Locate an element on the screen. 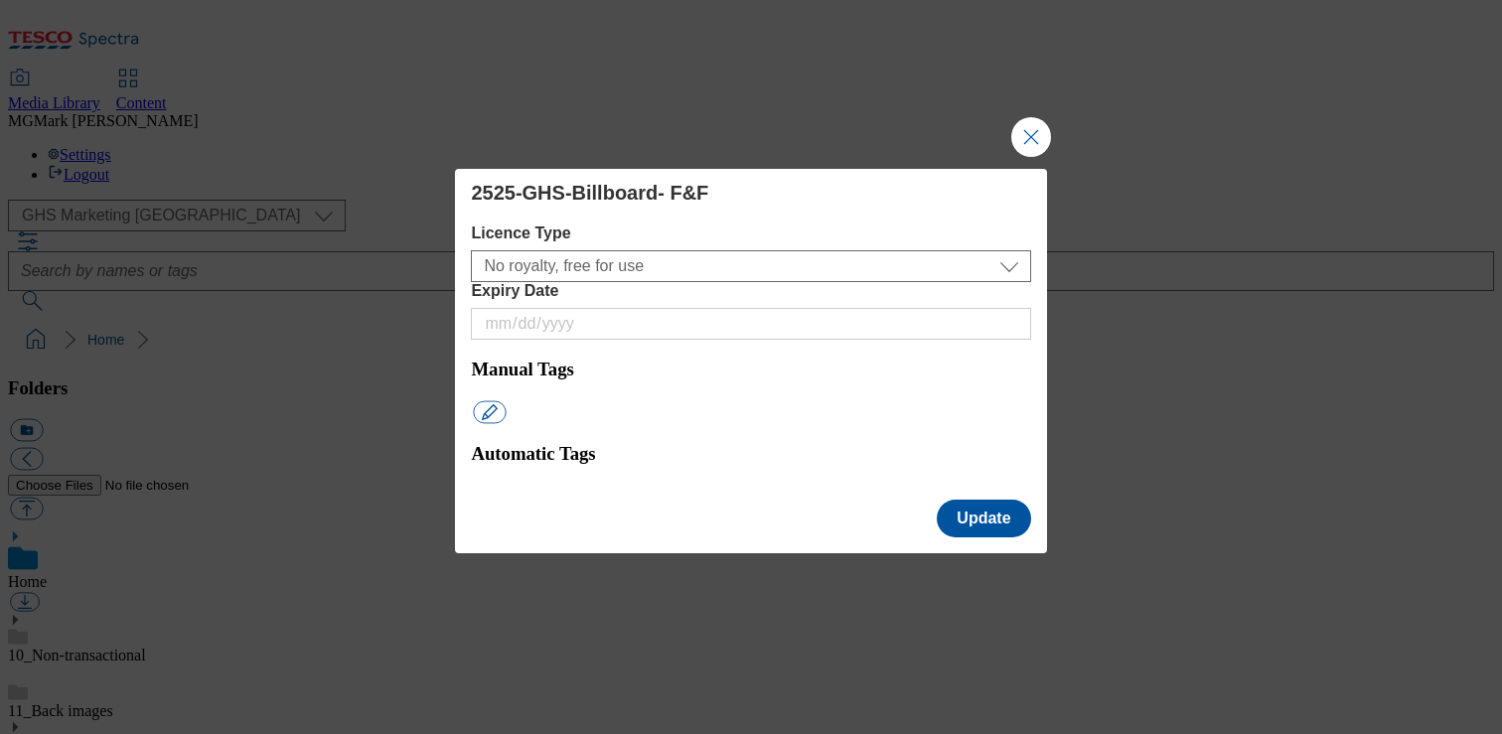 This screenshot has width=1502, height=734. button: Update is located at coordinates (984, 519).